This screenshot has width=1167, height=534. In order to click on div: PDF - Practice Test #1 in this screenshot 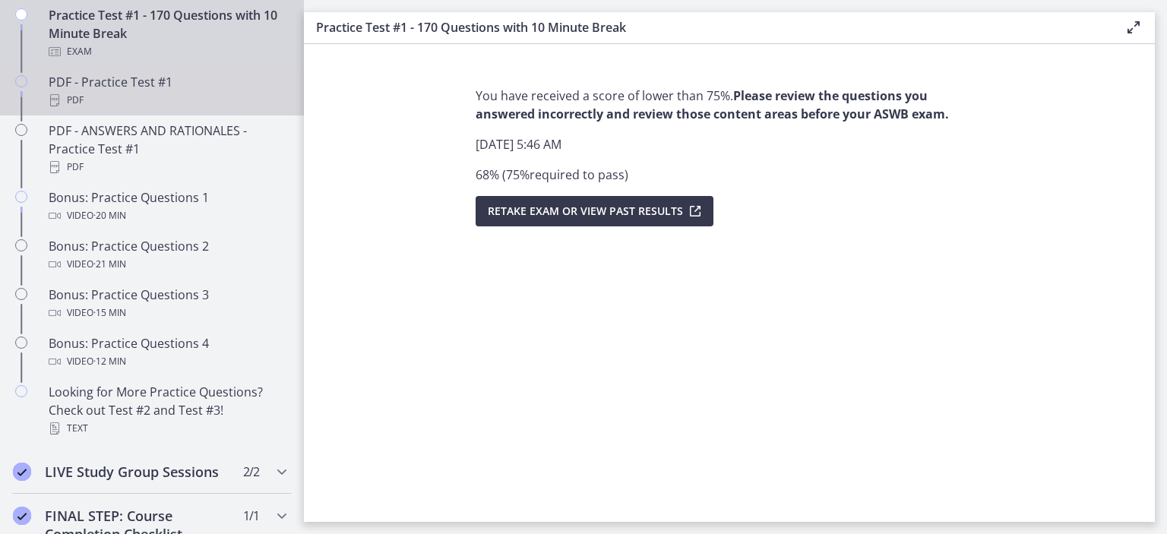, I will do `click(167, 91)`.